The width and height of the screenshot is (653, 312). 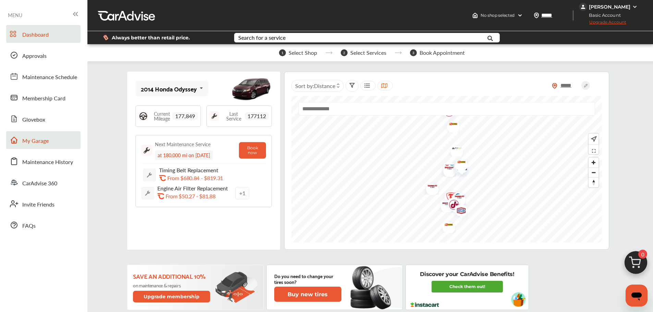 What do you see at coordinates (151, 38) in the screenshot?
I see `span: Always better than retail price.` at bounding box center [151, 38].